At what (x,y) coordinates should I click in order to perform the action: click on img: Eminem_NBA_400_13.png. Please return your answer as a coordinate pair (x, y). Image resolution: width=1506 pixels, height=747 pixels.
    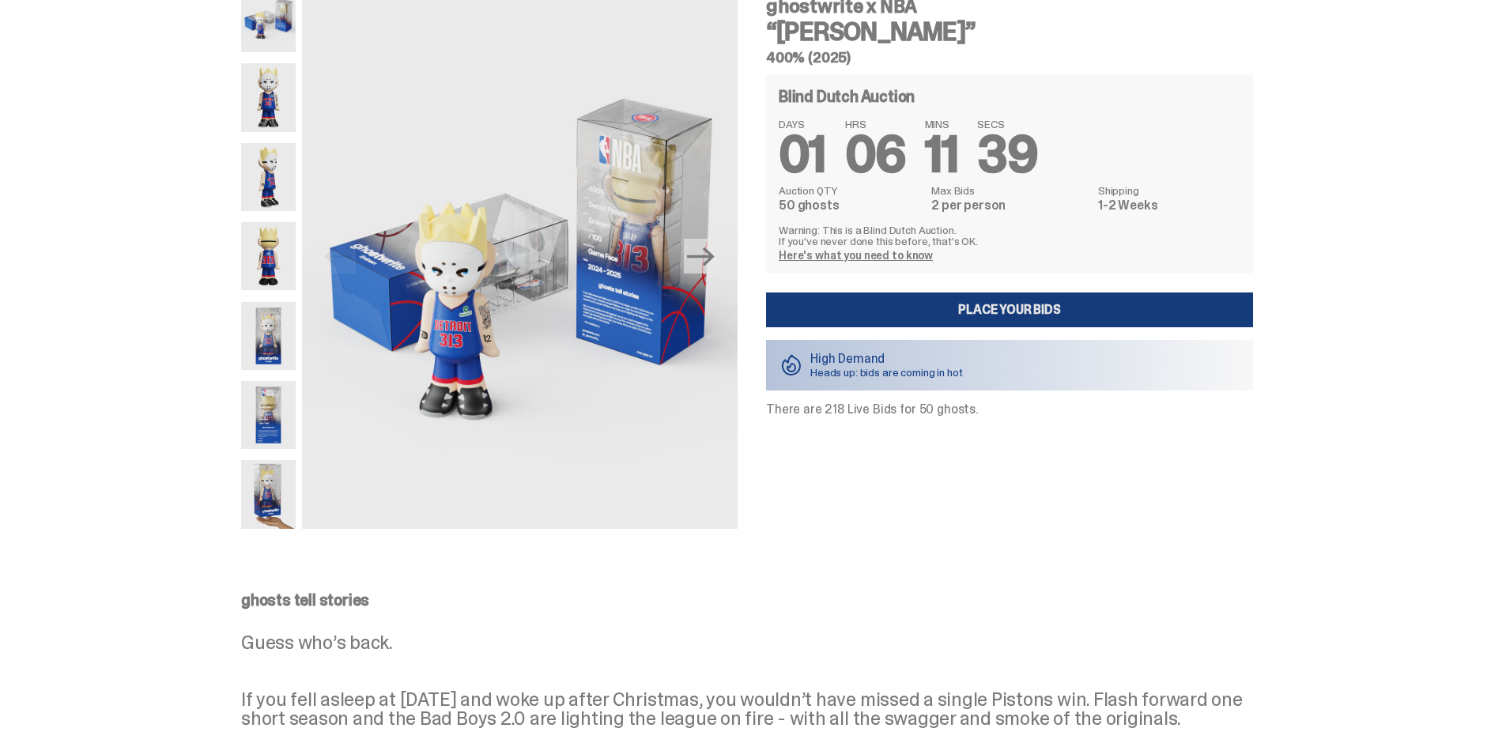
    Looking at the image, I should click on (268, 415).